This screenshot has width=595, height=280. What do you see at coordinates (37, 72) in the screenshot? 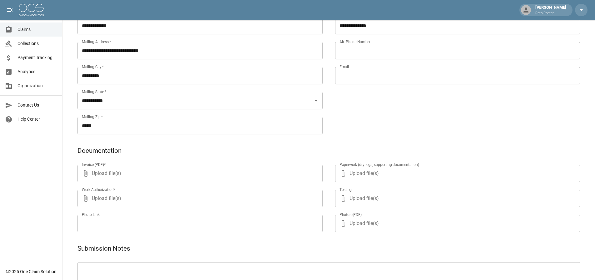
I see `span: Analytics` at bounding box center [37, 72].